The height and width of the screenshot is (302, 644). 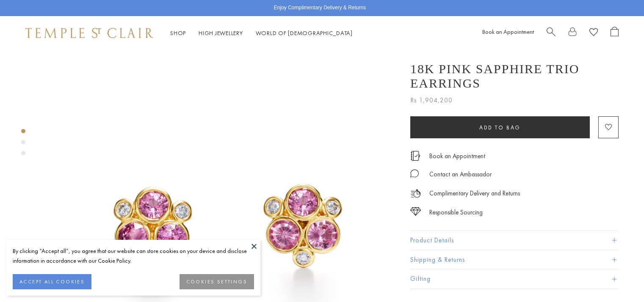 I want to click on a: View Wishlist, so click(x=594, y=33).